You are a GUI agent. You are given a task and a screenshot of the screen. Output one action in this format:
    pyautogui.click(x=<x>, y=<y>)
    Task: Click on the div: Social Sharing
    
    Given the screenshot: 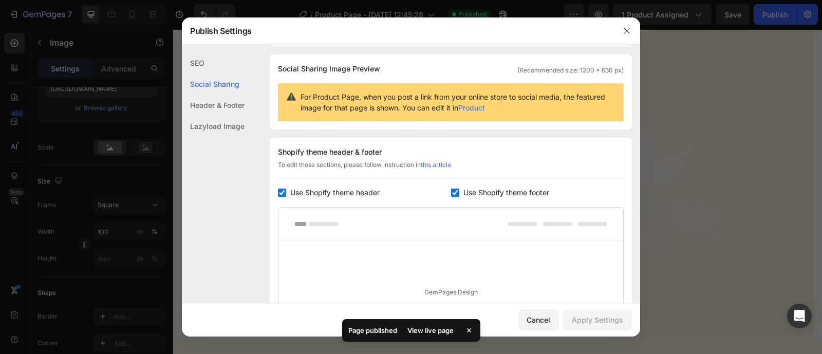 What is the action you would take?
    pyautogui.click(x=213, y=84)
    